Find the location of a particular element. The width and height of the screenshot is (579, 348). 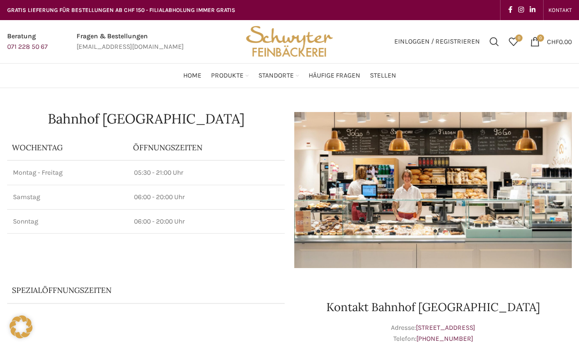

div: Meine Wunschliste is located at coordinates (513, 42).